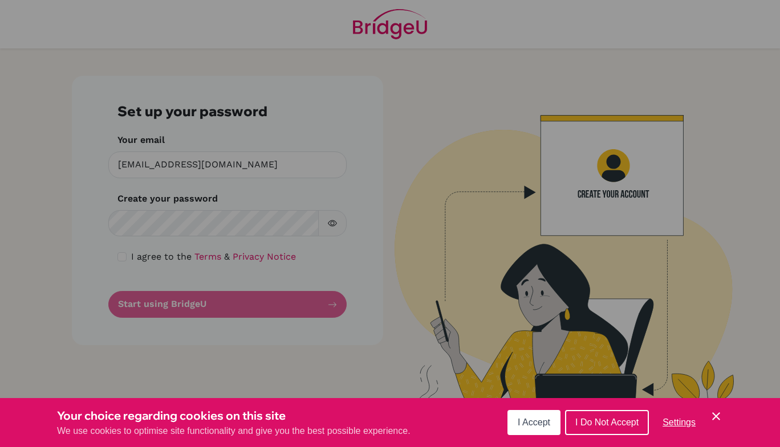 The height and width of the screenshot is (447, 780). What do you see at coordinates (234, 416) in the screenshot?
I see `h3: Your choice regarding cookies on this site` at bounding box center [234, 416].